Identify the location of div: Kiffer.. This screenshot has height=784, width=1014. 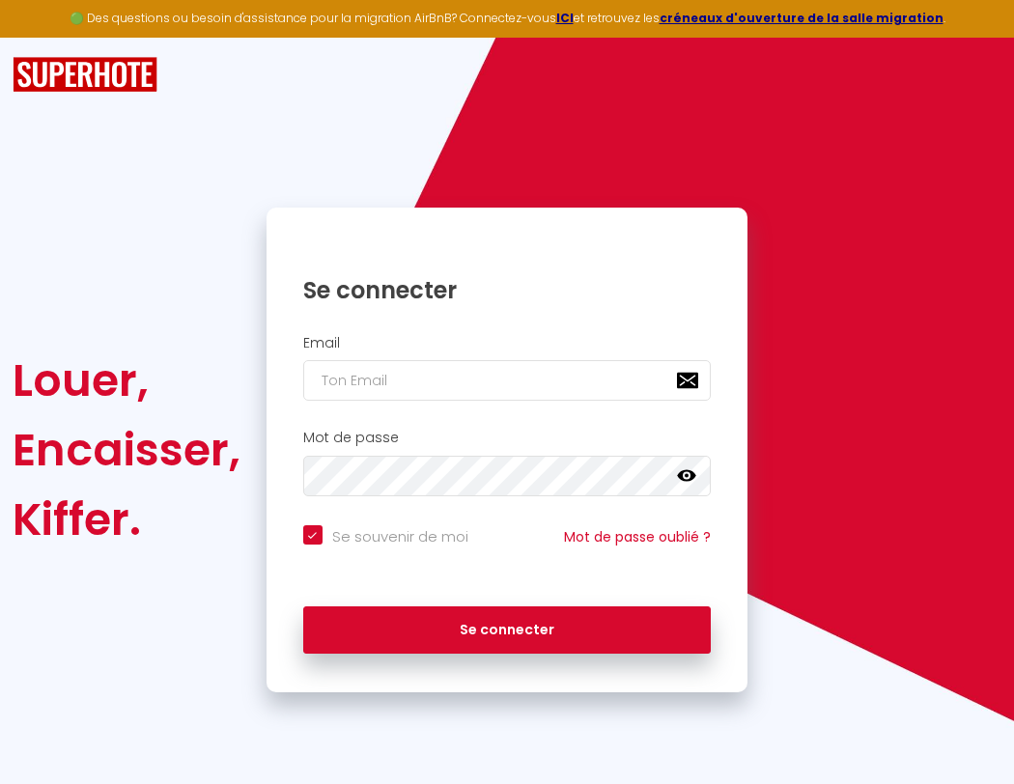
(127, 520).